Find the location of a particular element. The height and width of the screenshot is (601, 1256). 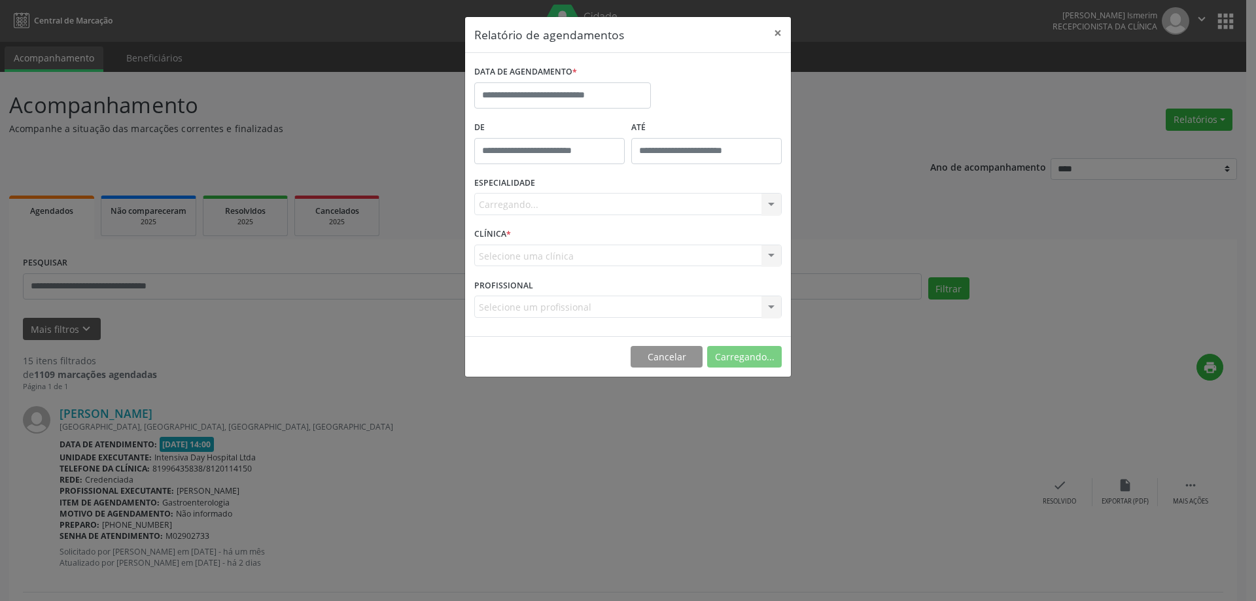

label: ATÉ is located at coordinates (707, 128).